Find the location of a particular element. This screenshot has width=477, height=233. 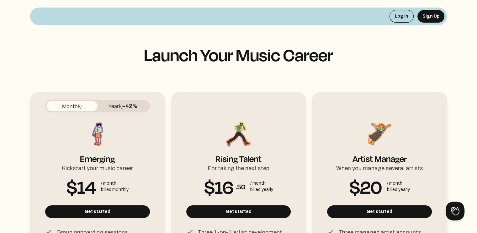

img: Rising Talent is located at coordinates (238, 134).